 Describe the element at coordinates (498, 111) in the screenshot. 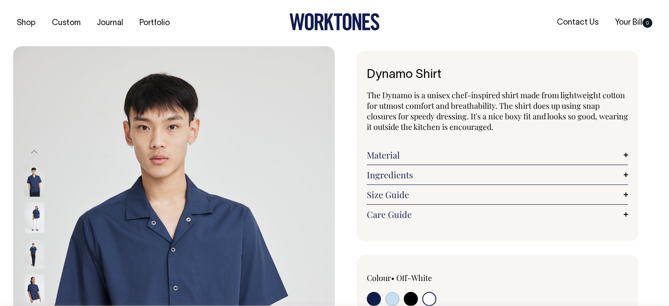

I see `span: The Dynamo is a unisex chef-inspired shirt made from lightweight cotton for utmost comfort and br...` at that location.